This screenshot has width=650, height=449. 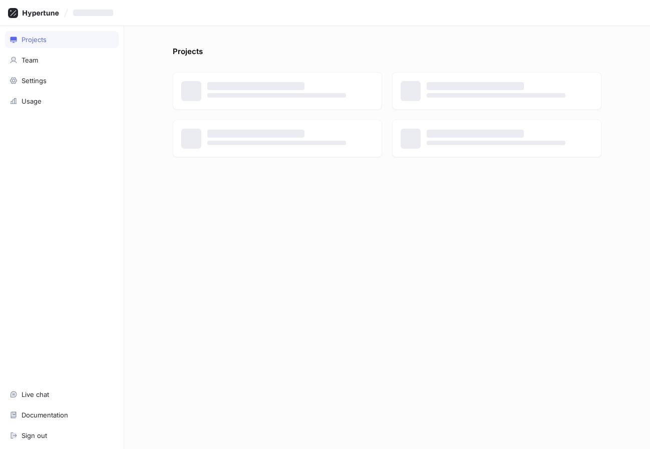 What do you see at coordinates (34, 81) in the screenshot?
I see `div: Settings` at bounding box center [34, 81].